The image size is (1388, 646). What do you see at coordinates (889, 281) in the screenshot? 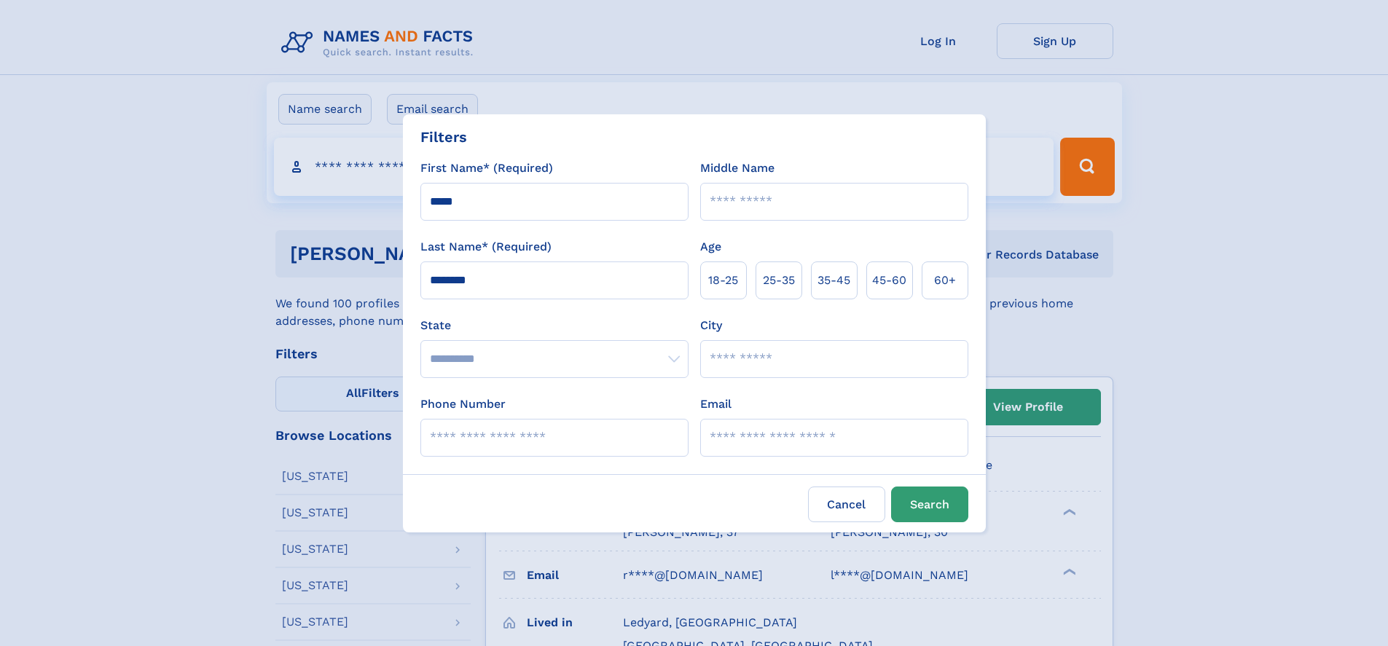
I see `span: 45‑60` at bounding box center [889, 281].